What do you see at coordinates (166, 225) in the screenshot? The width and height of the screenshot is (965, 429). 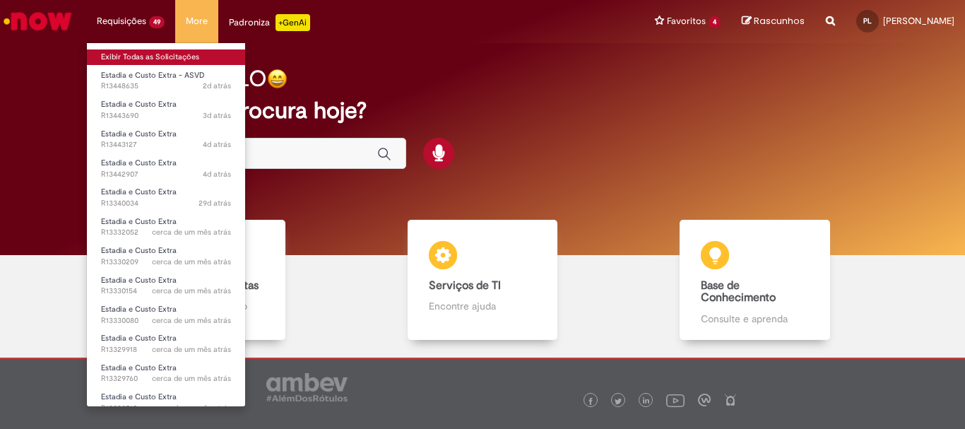 I see `ul: Requisições` at bounding box center [166, 225].